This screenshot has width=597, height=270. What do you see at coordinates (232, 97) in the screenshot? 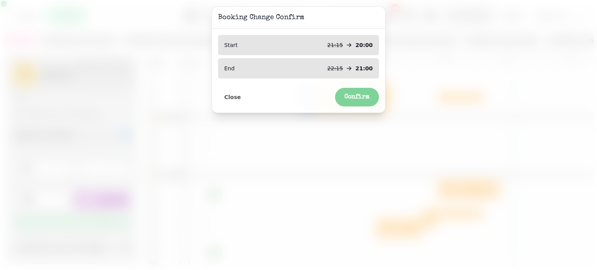
I see `button: Close` at bounding box center [232, 97].